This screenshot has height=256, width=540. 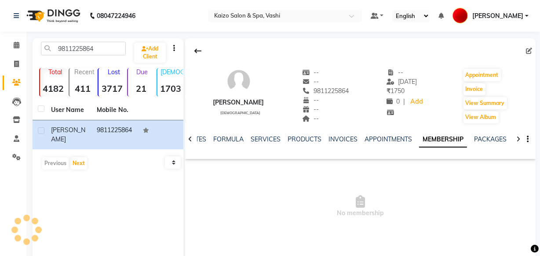 I want to click on input: Search by Name/Mobile/Email/Code, so click(x=83, y=48).